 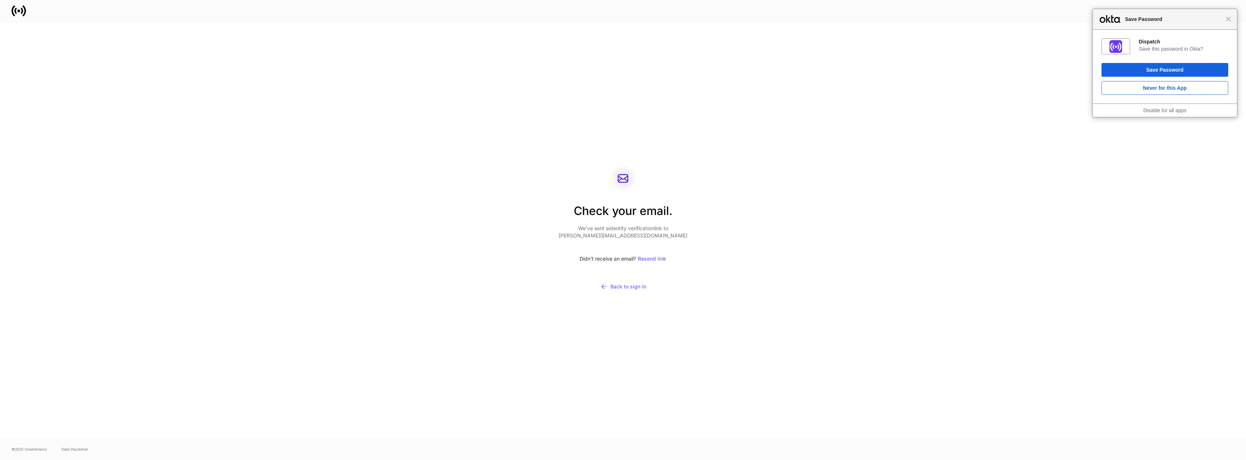 What do you see at coordinates (75, 450) in the screenshot?
I see `a: Data Disclaimer` at bounding box center [75, 450].